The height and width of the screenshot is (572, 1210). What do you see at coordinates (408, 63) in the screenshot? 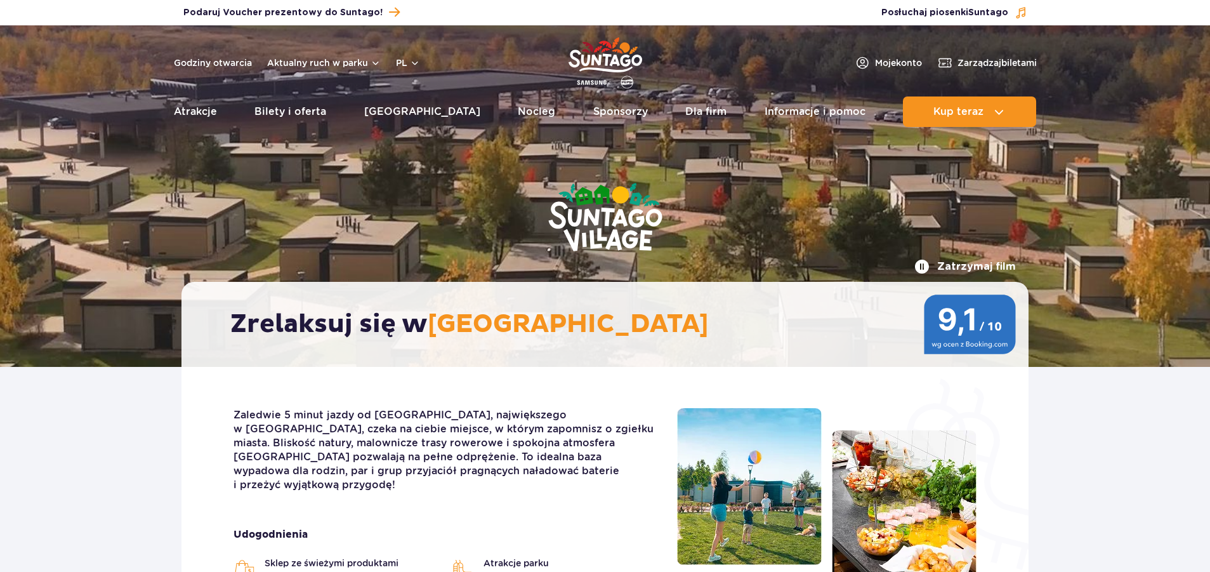
I see `button: pl` at bounding box center [408, 63].